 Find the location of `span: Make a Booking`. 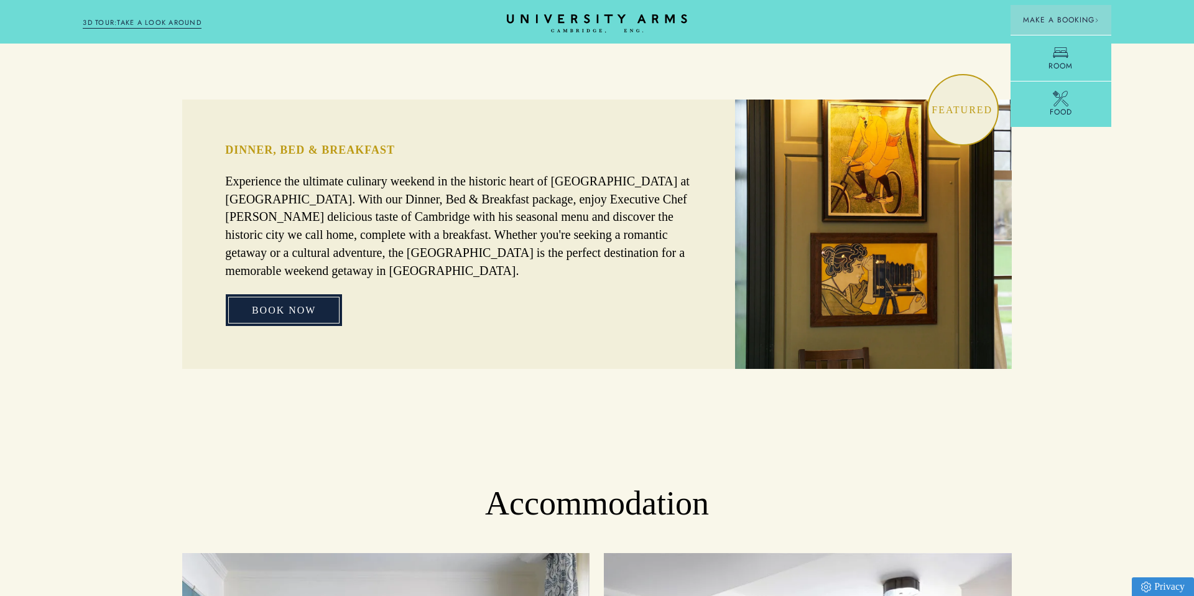

span: Make a Booking is located at coordinates (1061, 20).